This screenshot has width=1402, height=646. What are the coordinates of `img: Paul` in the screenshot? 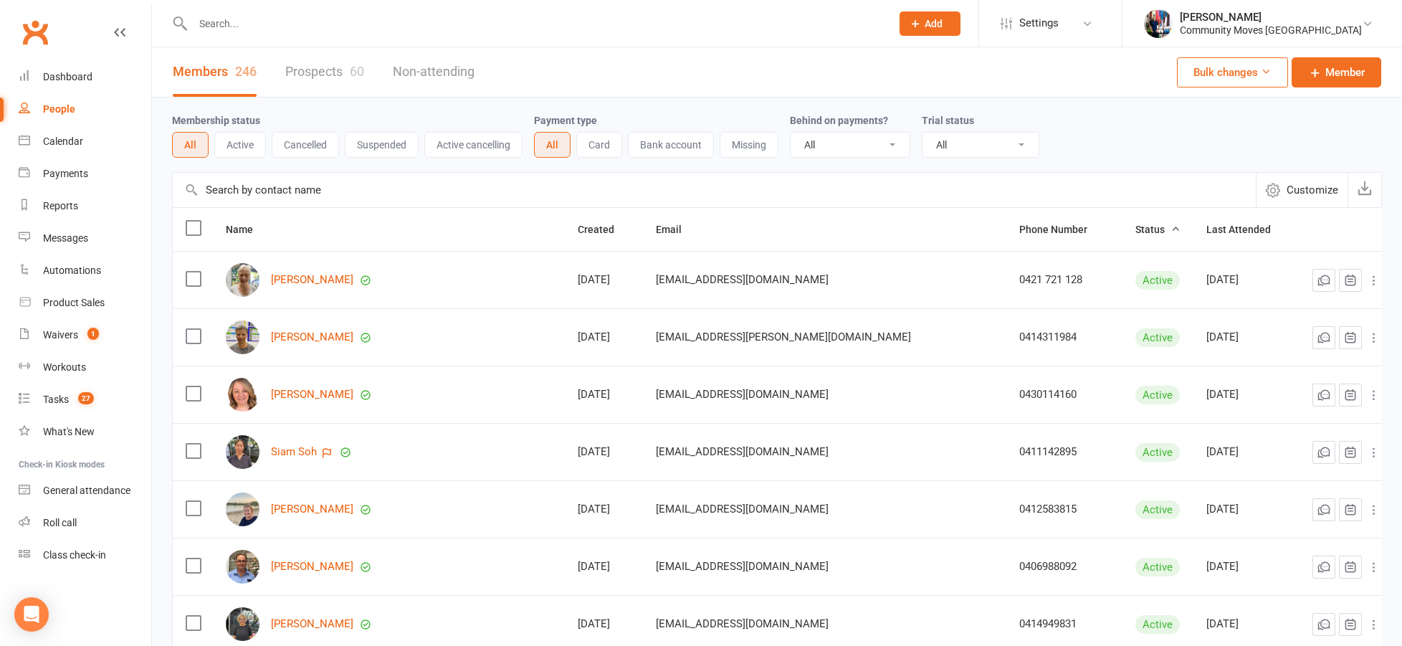 It's located at (242, 566).